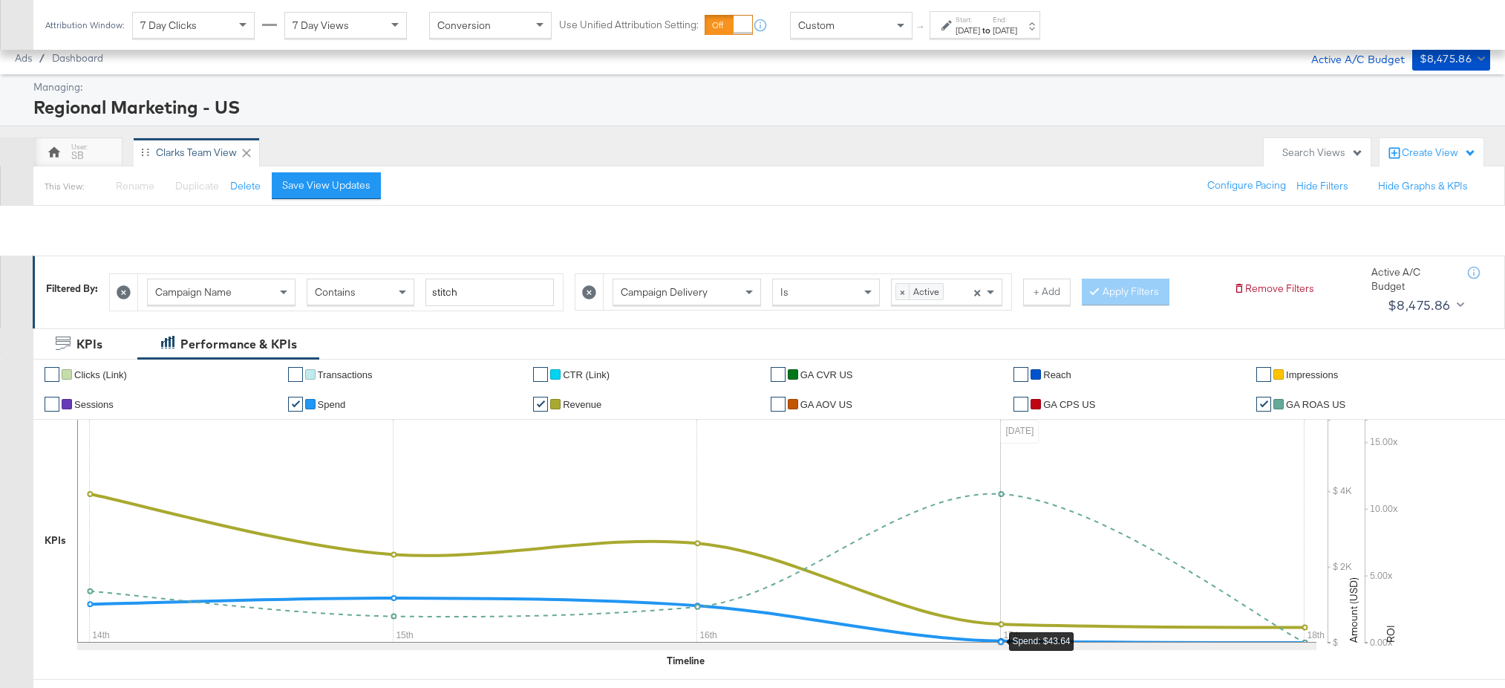 This screenshot has height=688, width=1505. I want to click on div: Managing:, so click(760, 87).